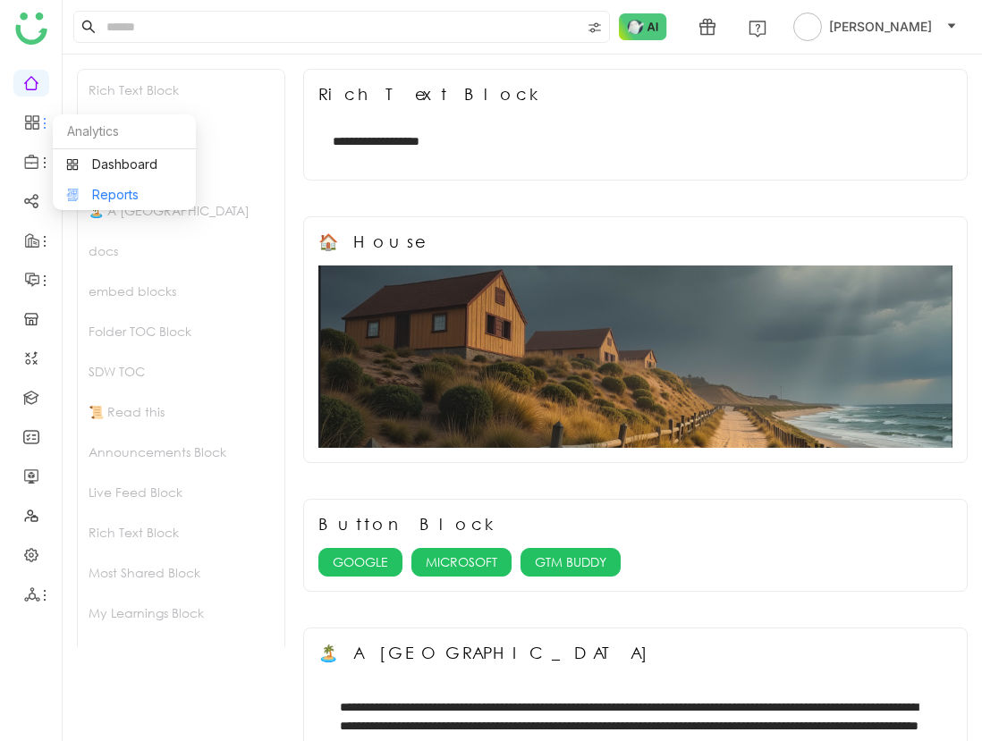  I want to click on button: GTM BUDDY, so click(571, 562).